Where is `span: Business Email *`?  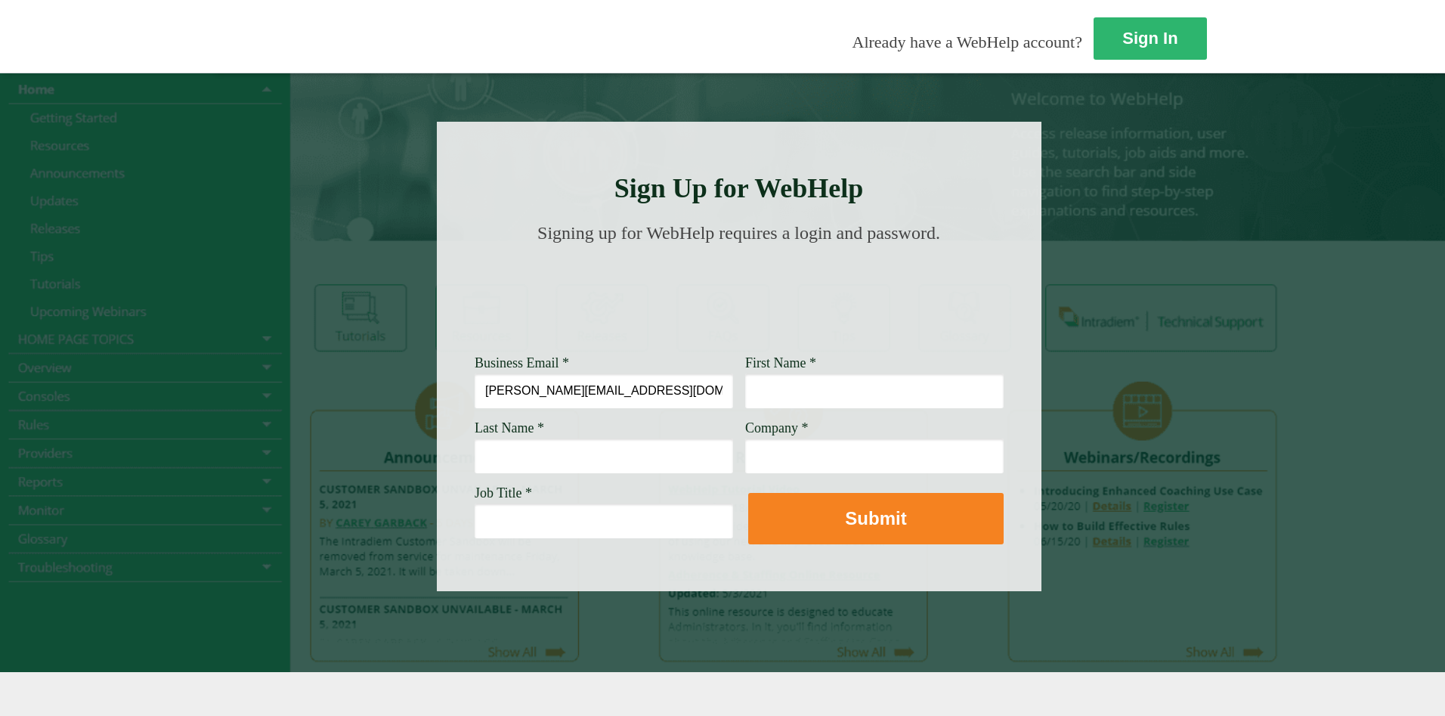 span: Business Email * is located at coordinates (521, 363).